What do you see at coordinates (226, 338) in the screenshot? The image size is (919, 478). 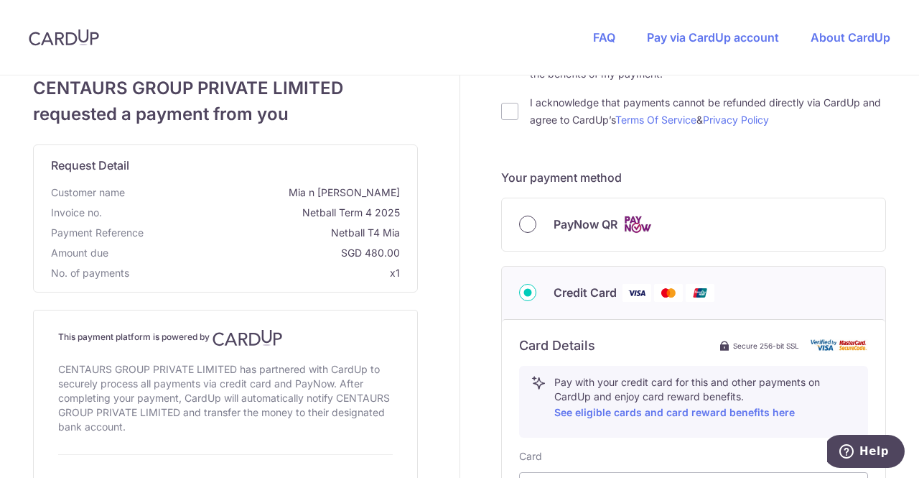 I see `h4: This payment platform is powered by` at bounding box center [226, 338].